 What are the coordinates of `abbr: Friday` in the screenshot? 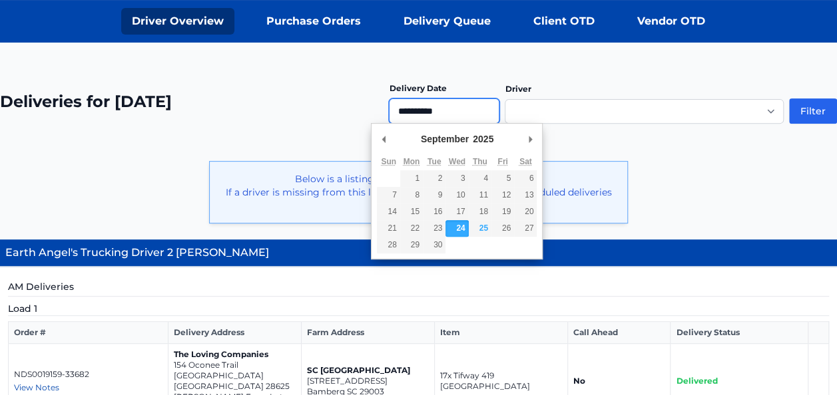 It's located at (502, 162).